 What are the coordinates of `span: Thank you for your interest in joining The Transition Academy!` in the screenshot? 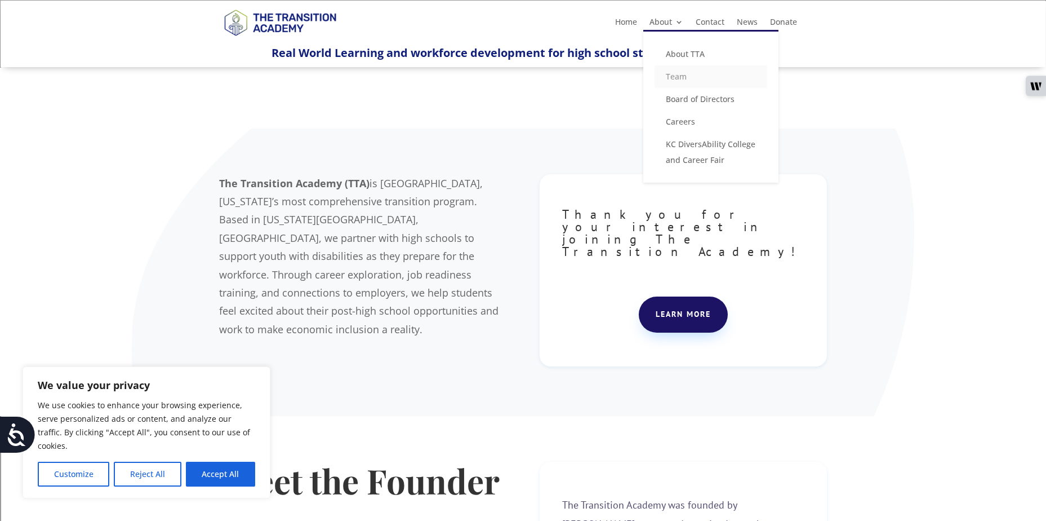 It's located at (683, 233).